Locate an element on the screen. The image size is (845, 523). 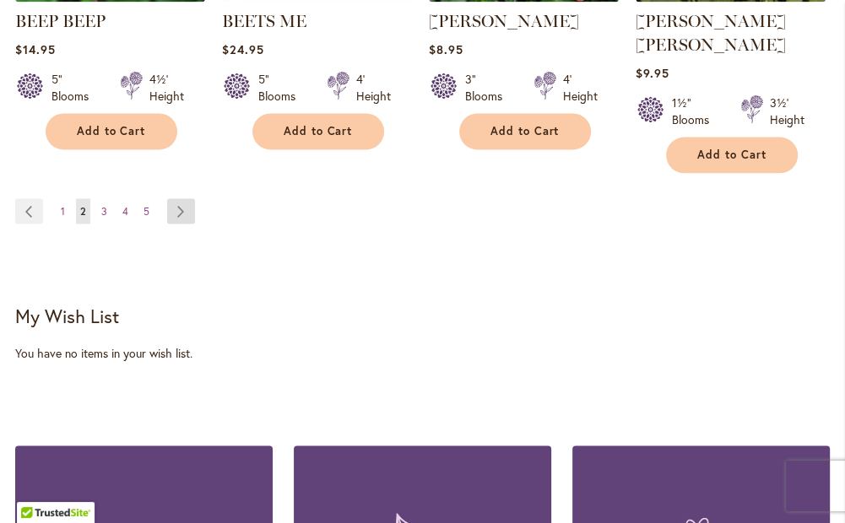
span: 3 is located at coordinates (104, 210).